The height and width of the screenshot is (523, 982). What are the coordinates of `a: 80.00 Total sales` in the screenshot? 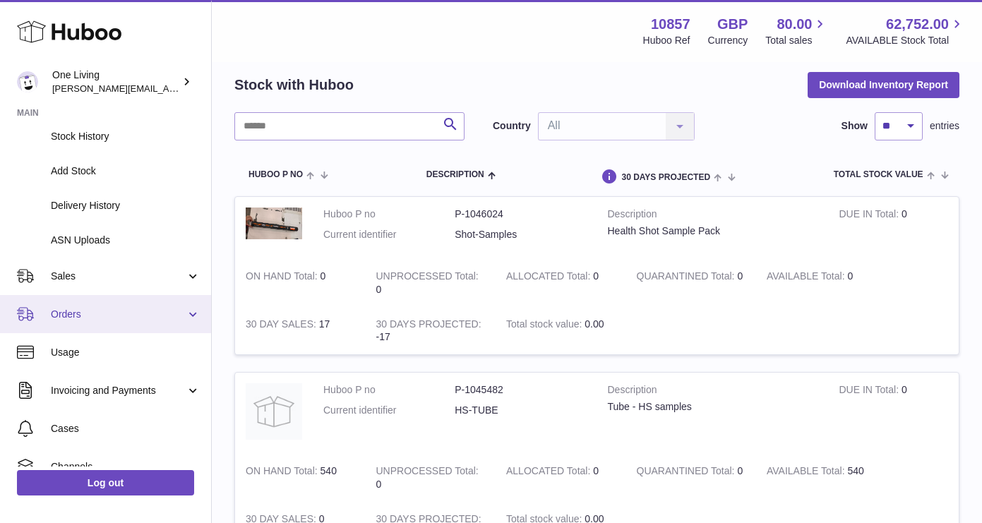 It's located at (796, 31).